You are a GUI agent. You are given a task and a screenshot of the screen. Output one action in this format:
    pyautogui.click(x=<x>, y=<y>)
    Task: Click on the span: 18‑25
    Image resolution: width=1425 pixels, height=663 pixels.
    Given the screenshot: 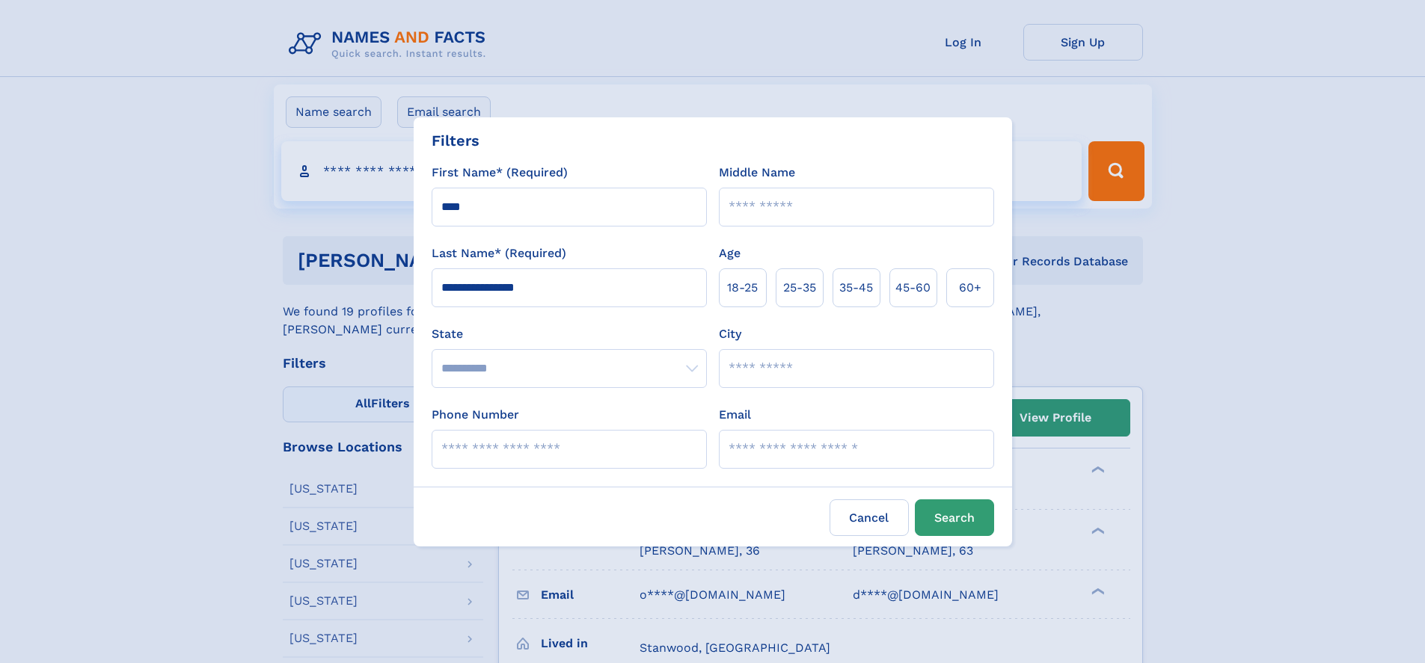 What is the action you would take?
    pyautogui.click(x=742, y=288)
    